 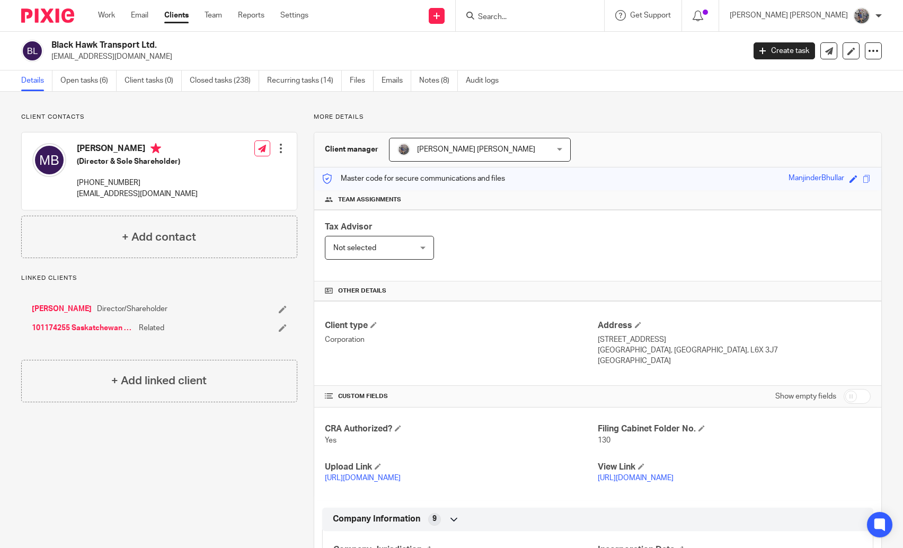 What do you see at coordinates (598, 117) in the screenshot?
I see `p: More details` at bounding box center [598, 117].